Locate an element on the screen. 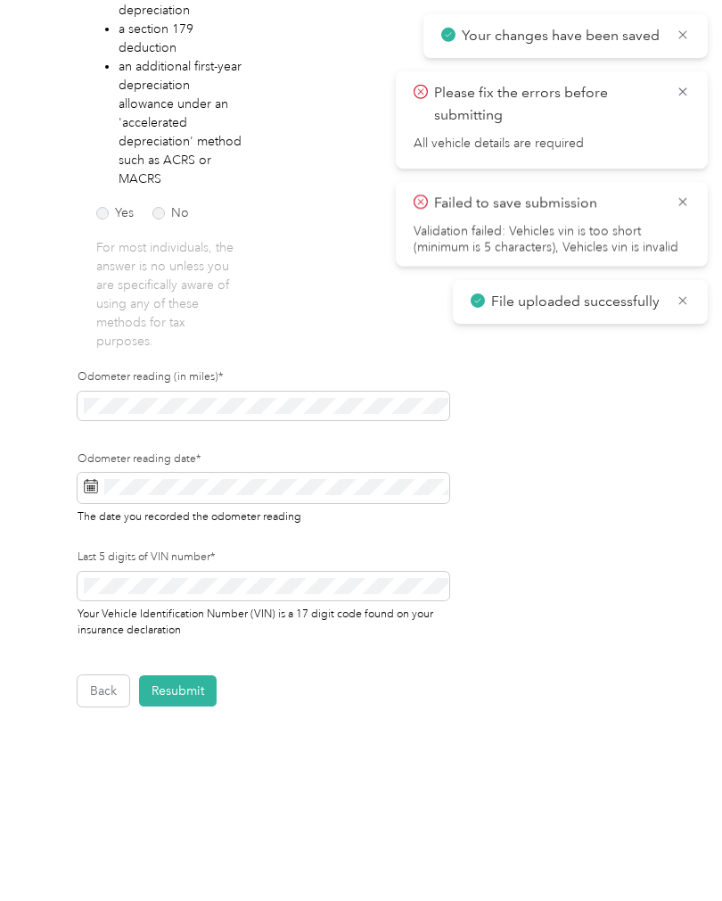 The height and width of the screenshot is (901, 722). label: Last 5 digits of VIN number* is located at coordinates (263, 557).